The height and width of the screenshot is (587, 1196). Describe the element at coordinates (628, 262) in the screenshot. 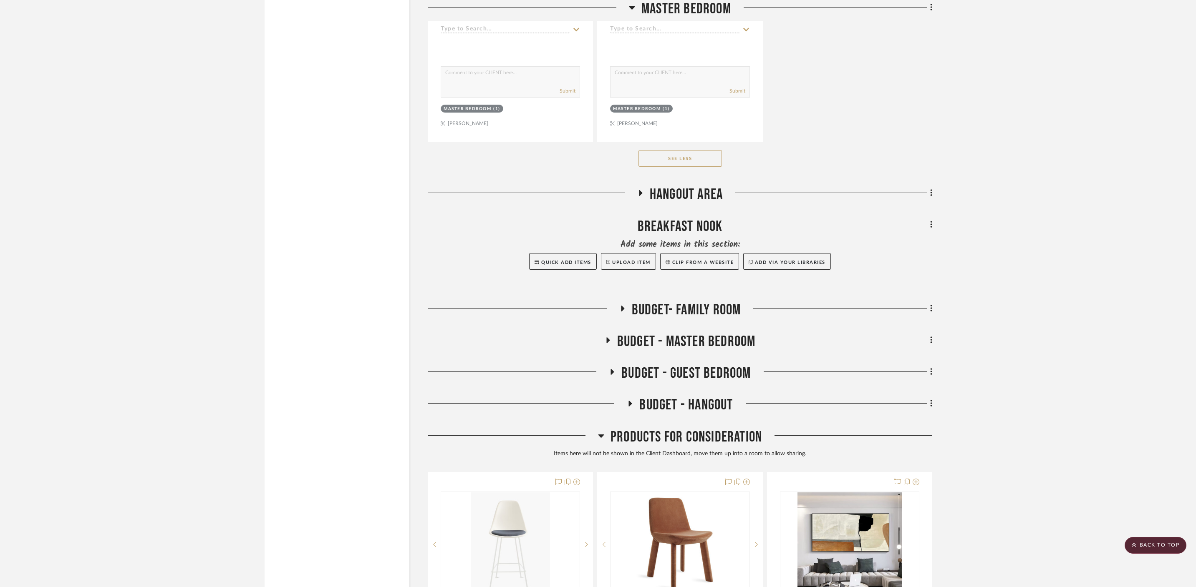

I see `button: Upload Item` at that location.